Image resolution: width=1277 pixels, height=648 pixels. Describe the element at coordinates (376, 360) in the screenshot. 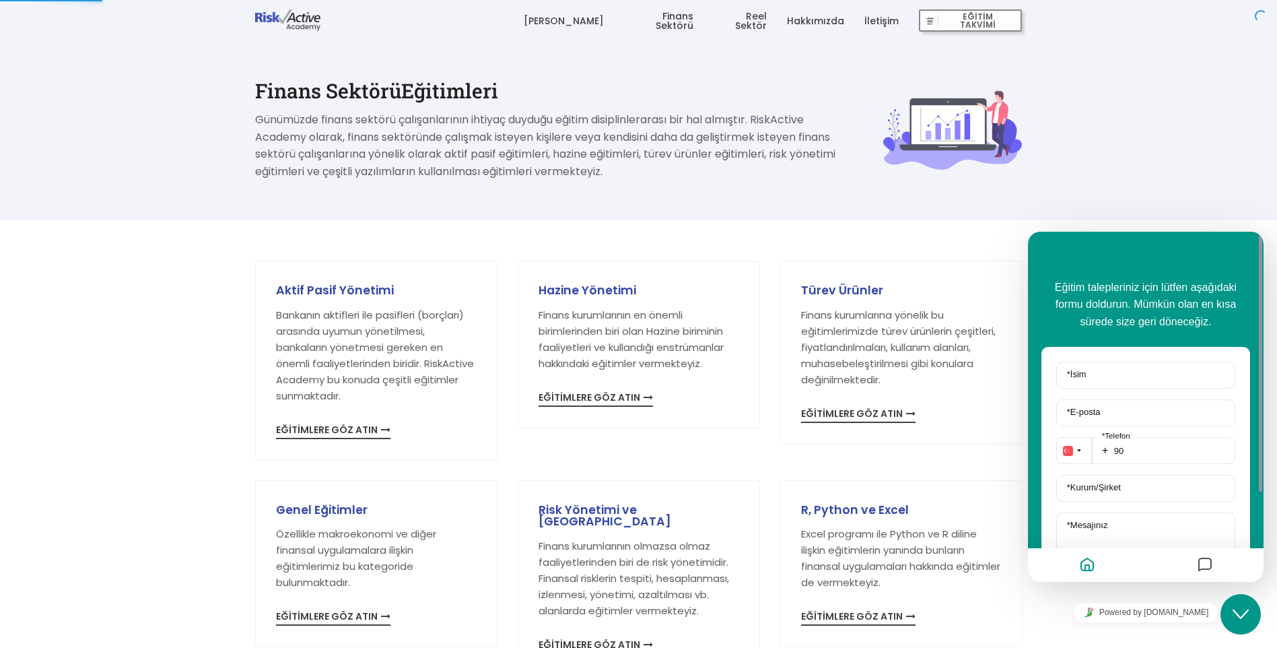

I see `a: Aktif Pasif YönetimiBankanın aktifleri ile pasifleri (borçları) arasında uyumun yönetilmesi, bank...` at that location.